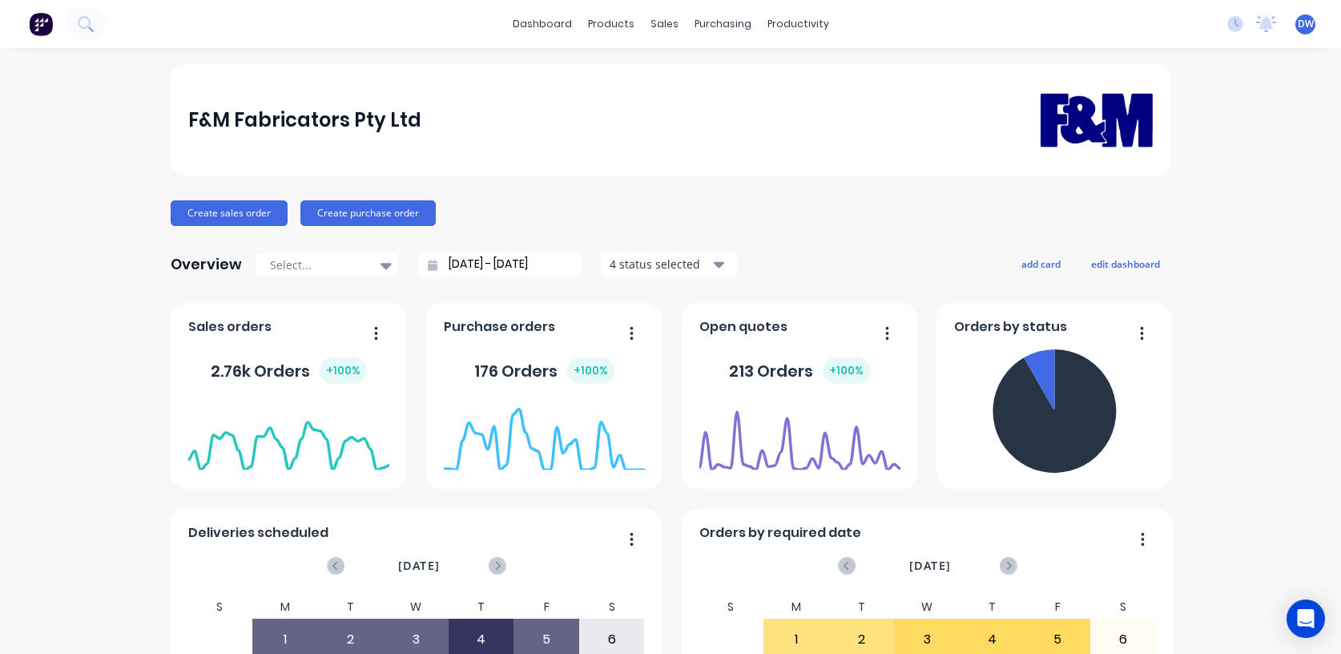  Describe the element at coordinates (304, 120) in the screenshot. I see `div: F&M Fabricators Pty Ltd` at that location.